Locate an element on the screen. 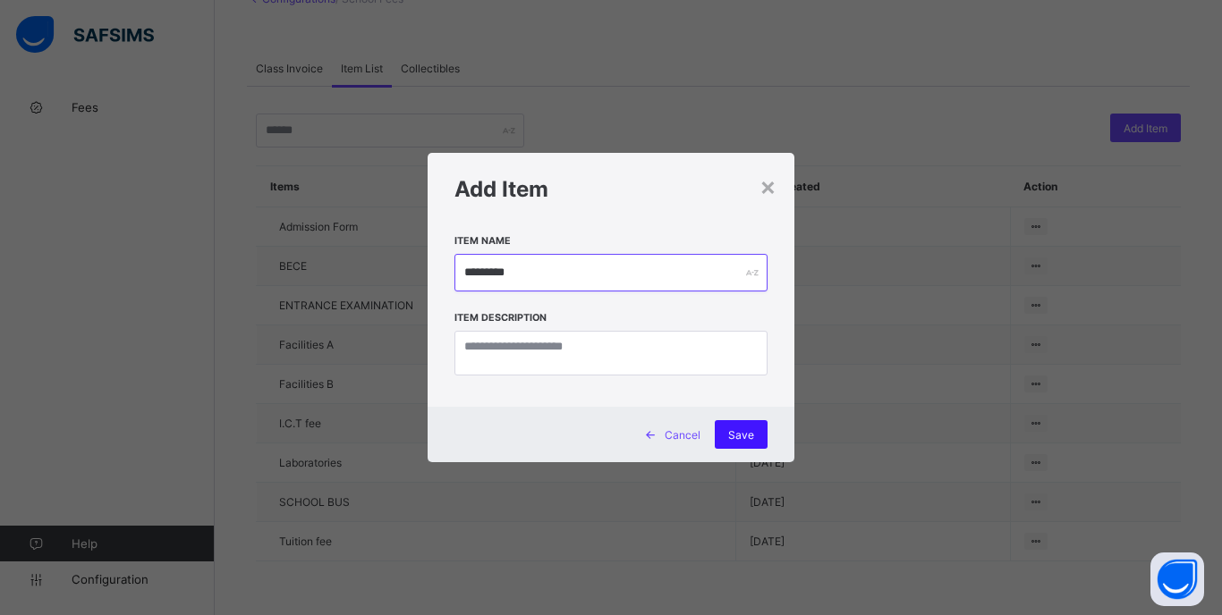 This screenshot has height=615, width=1222. span: Save is located at coordinates (741, 435).